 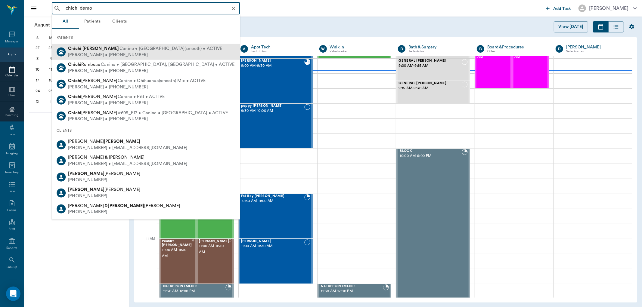 I want to click on div: Staff, so click(x=12, y=229).